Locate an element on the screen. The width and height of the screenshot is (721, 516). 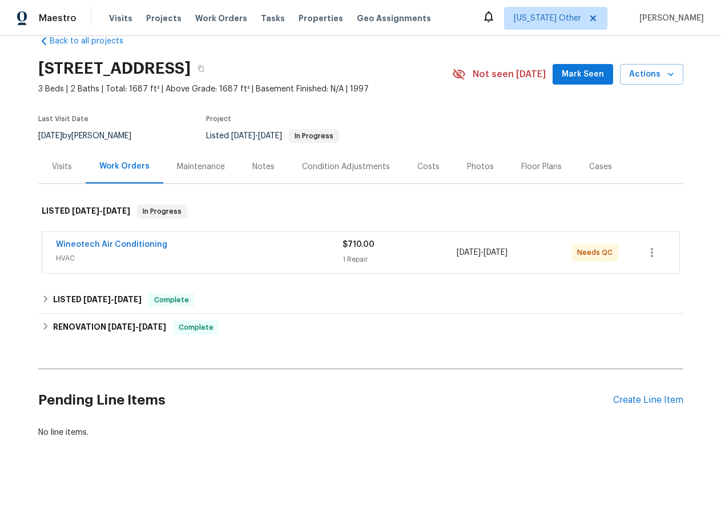
div: Work Orders is located at coordinates (124, 166).